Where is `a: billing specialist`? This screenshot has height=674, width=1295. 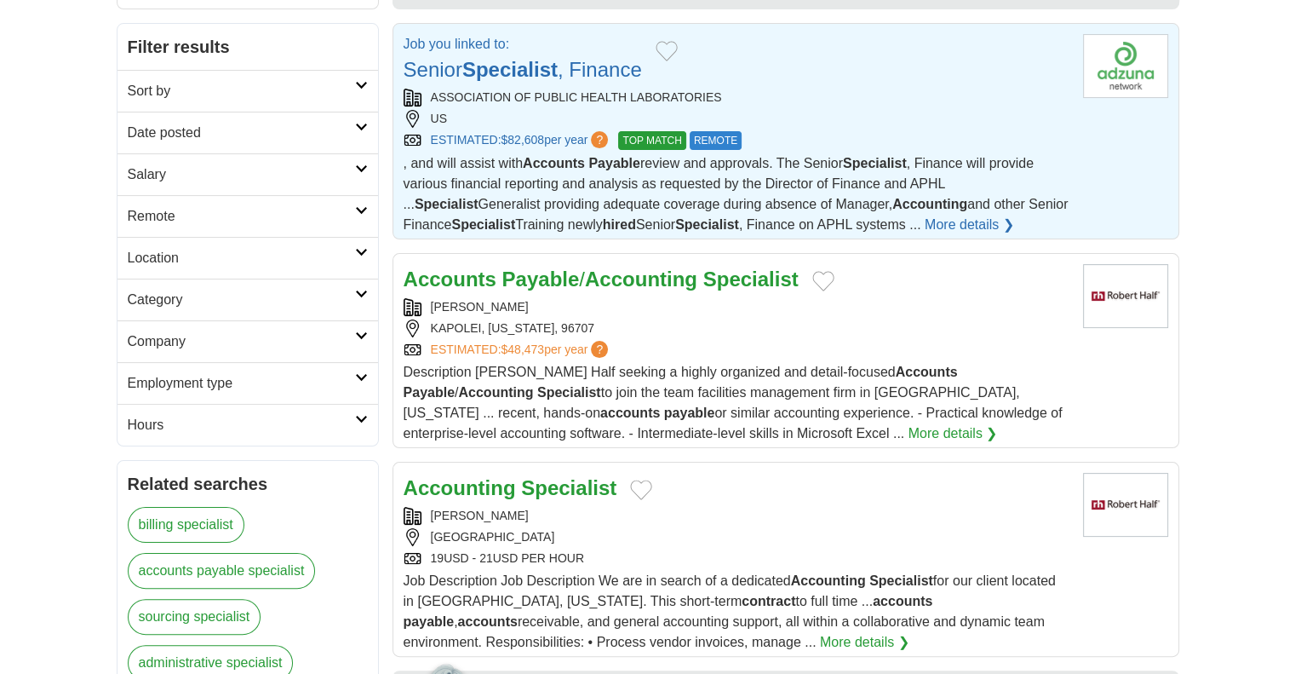
a: billing specialist is located at coordinates (186, 525).